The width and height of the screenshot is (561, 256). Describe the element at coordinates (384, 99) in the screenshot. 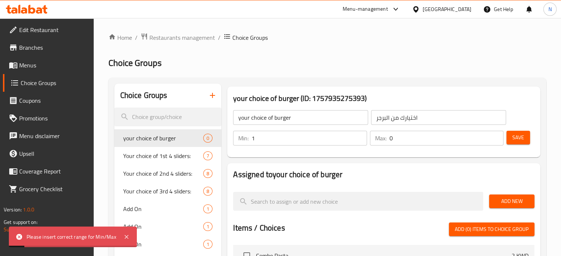

I see `h3: your choice of burger (ID: 1757935275393)` at that location.